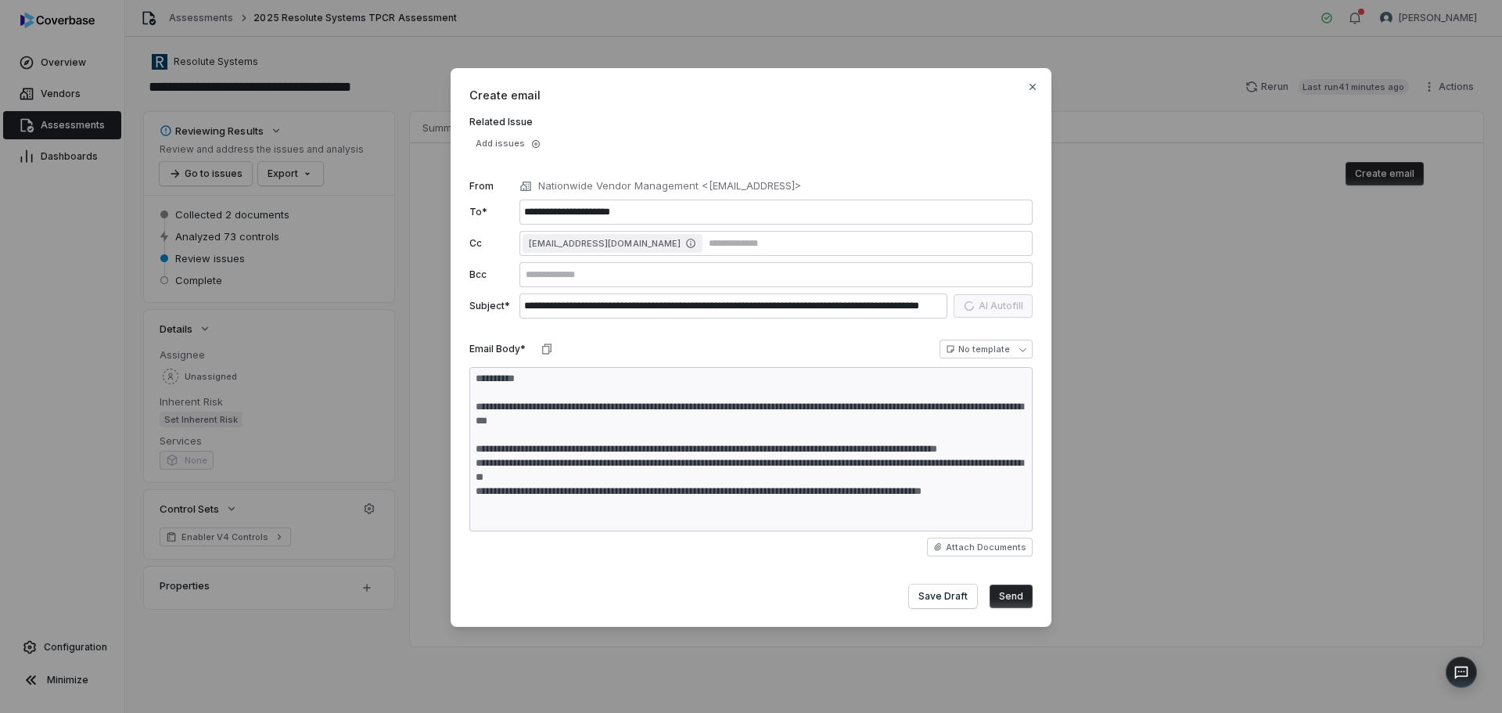 The height and width of the screenshot is (713, 1502). I want to click on label: From, so click(491, 186).